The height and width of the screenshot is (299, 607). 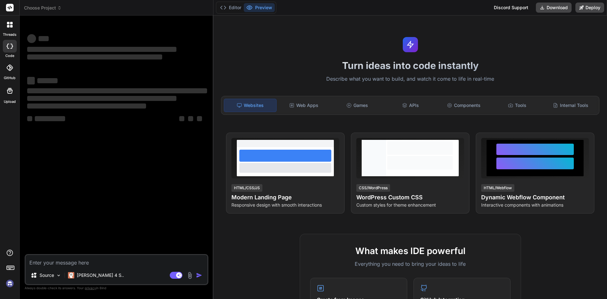 I want to click on p: Interactive components with animations, so click(x=535, y=205).